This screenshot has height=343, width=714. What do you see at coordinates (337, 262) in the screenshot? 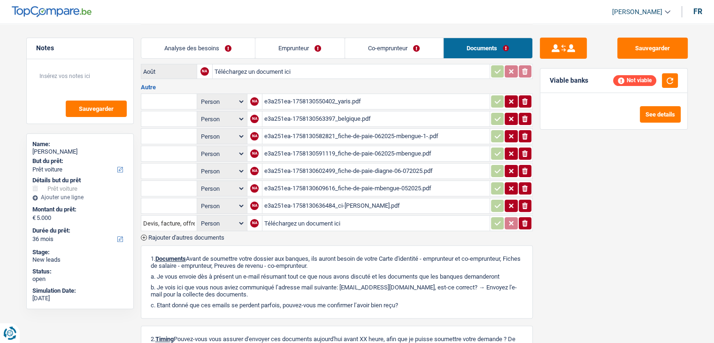
I see `p: 1. Avant de soumettre votre dossier aux banques, ils auront besoin de votre Carte d'identité - em...` at bounding box center [337, 262].